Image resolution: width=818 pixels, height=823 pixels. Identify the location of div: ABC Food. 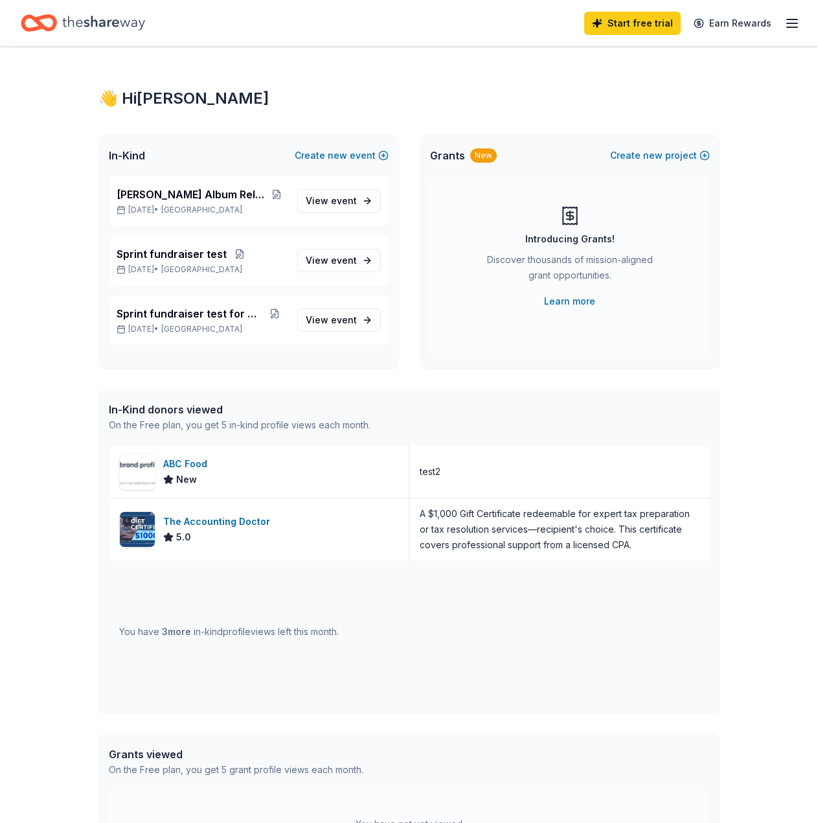
(188, 464).